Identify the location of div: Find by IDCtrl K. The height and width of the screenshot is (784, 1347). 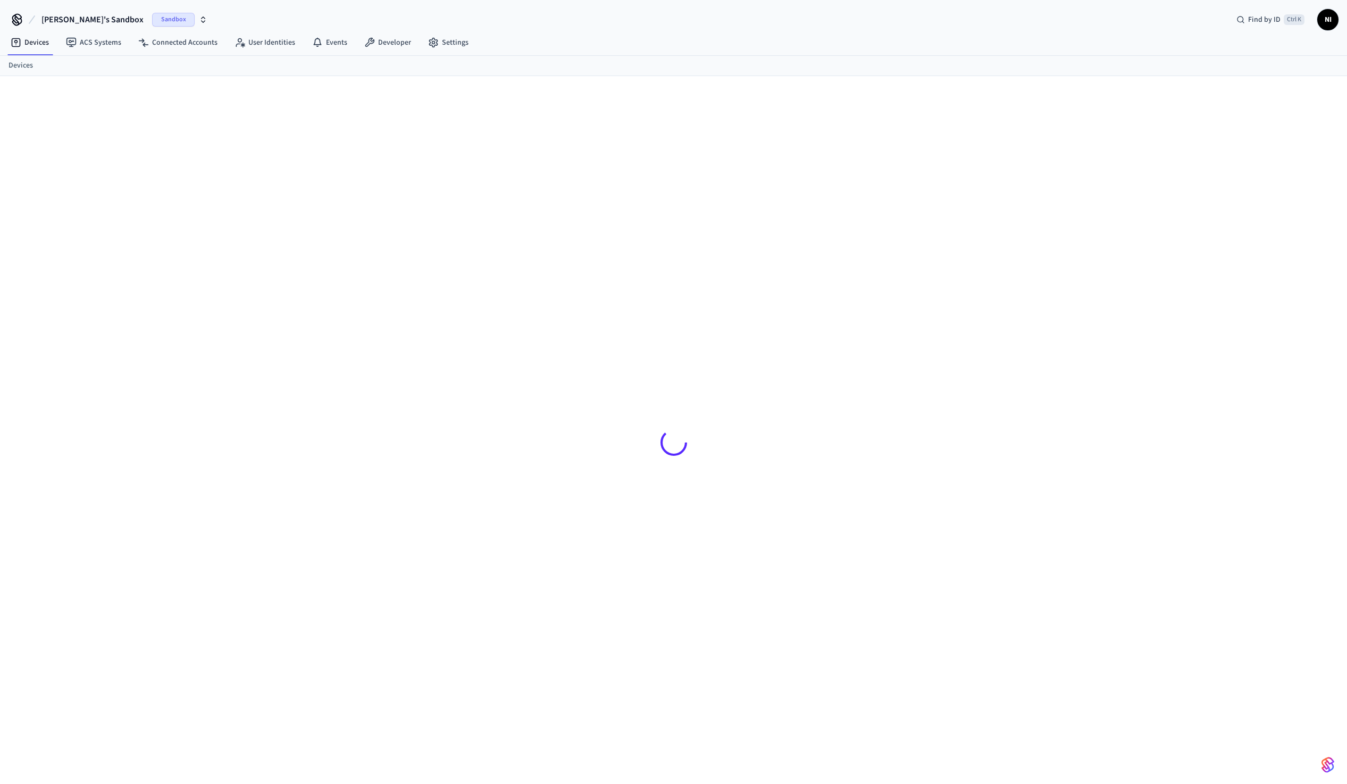
(1271, 20).